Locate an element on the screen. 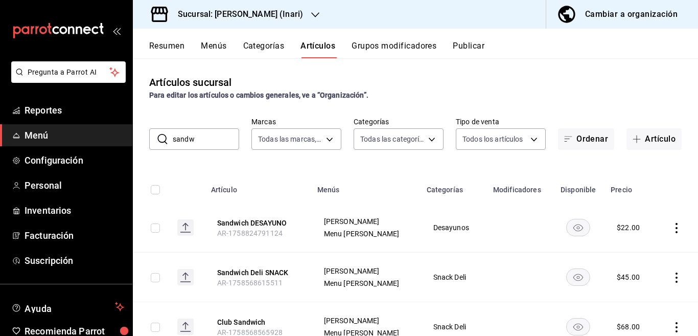  button: Pregunta a Parrot AI is located at coordinates (69, 72).